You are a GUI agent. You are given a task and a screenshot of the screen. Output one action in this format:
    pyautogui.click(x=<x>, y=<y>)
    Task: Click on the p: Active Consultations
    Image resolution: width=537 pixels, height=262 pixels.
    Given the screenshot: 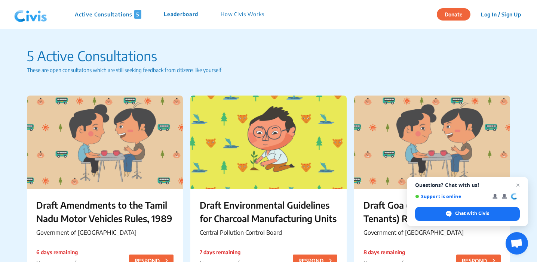 What is the action you would take?
    pyautogui.click(x=108, y=14)
    